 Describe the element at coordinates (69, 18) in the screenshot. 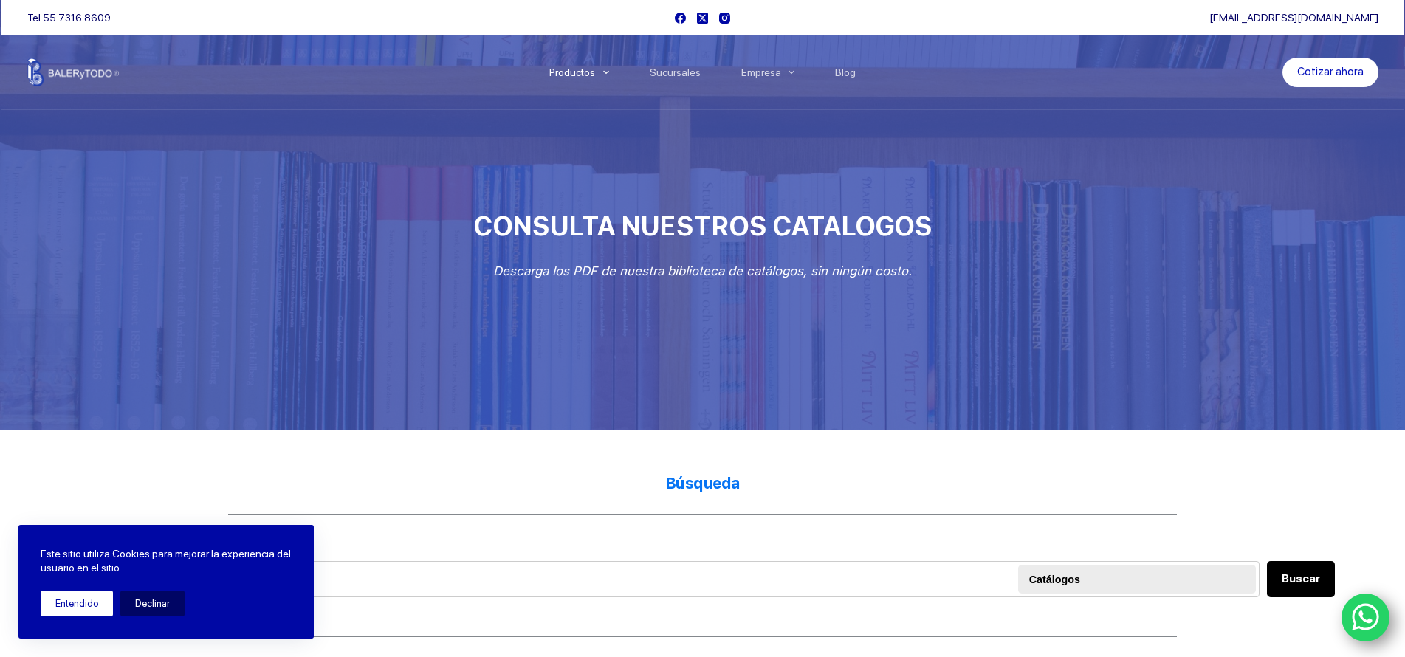

I see `span: Tel.` at that location.